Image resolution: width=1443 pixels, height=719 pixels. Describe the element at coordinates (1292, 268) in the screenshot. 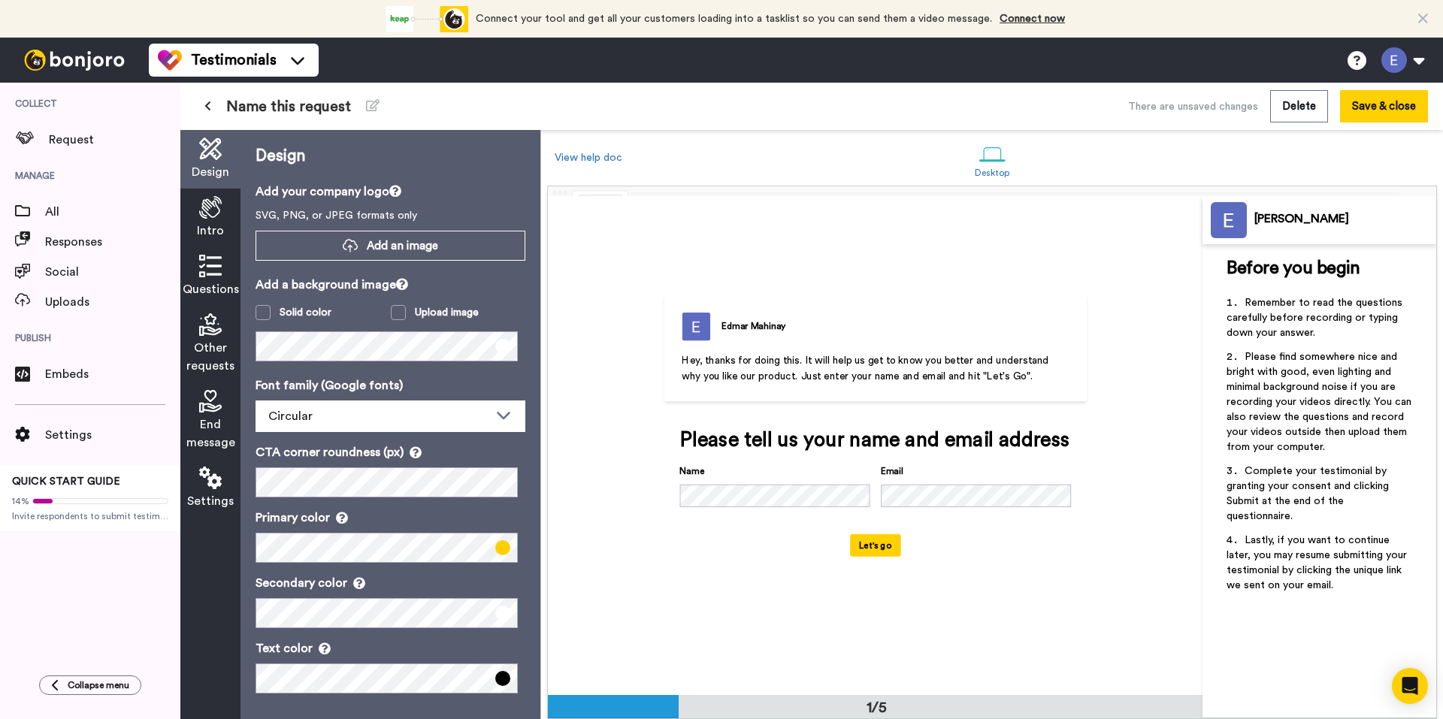

I see `span: Before you begin` at that location.